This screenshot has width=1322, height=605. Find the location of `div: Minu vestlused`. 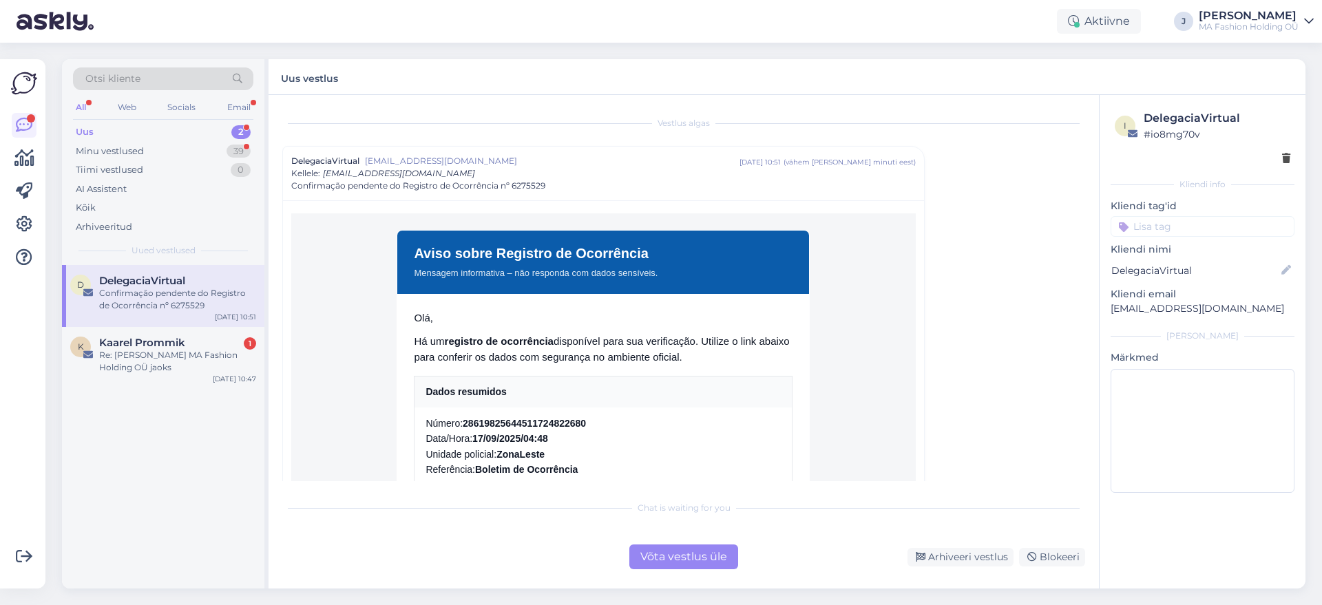

div: Minu vestlused is located at coordinates (109, 151).